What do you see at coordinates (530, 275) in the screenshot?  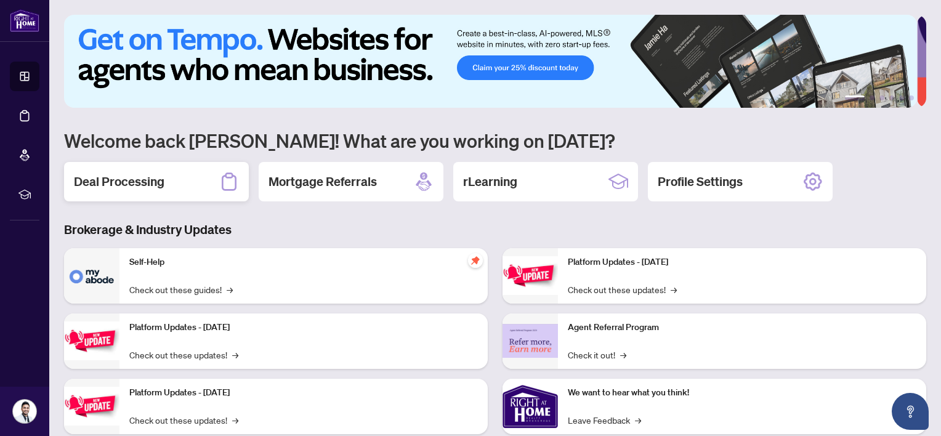 I see `img: Platform Updates - June 23, 2025` at bounding box center [530, 275].